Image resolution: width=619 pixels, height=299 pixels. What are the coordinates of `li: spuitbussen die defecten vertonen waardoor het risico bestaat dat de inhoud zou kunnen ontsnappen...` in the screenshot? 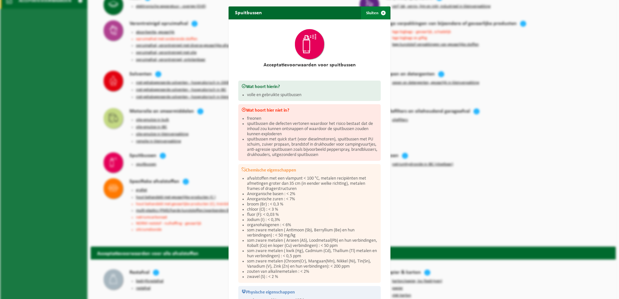 It's located at (312, 129).